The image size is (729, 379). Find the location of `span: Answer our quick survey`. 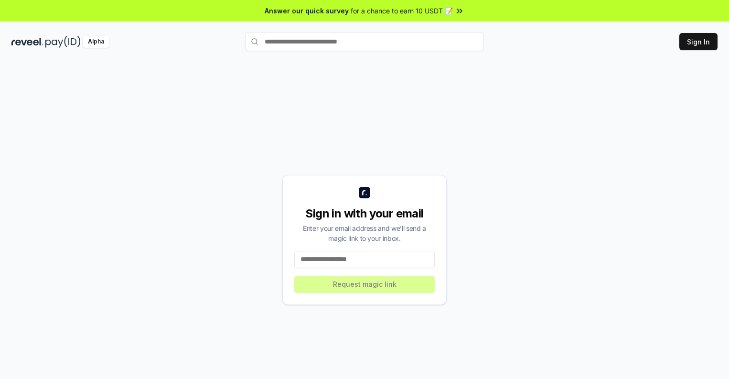

span: Answer our quick survey is located at coordinates (307, 11).